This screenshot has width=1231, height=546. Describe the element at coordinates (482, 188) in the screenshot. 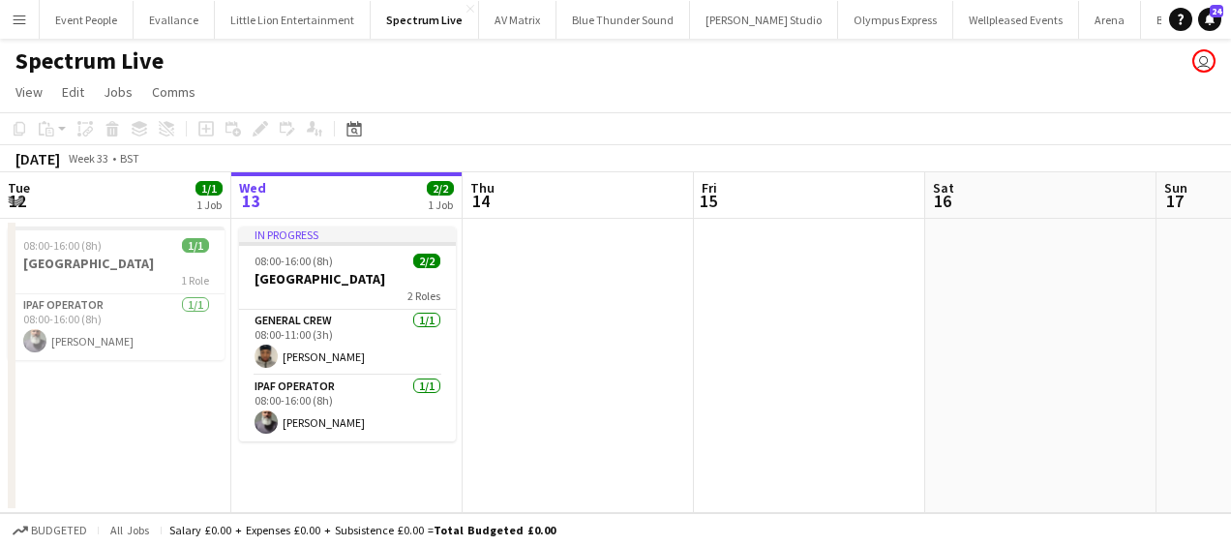

I see `span: Thu` at that location.